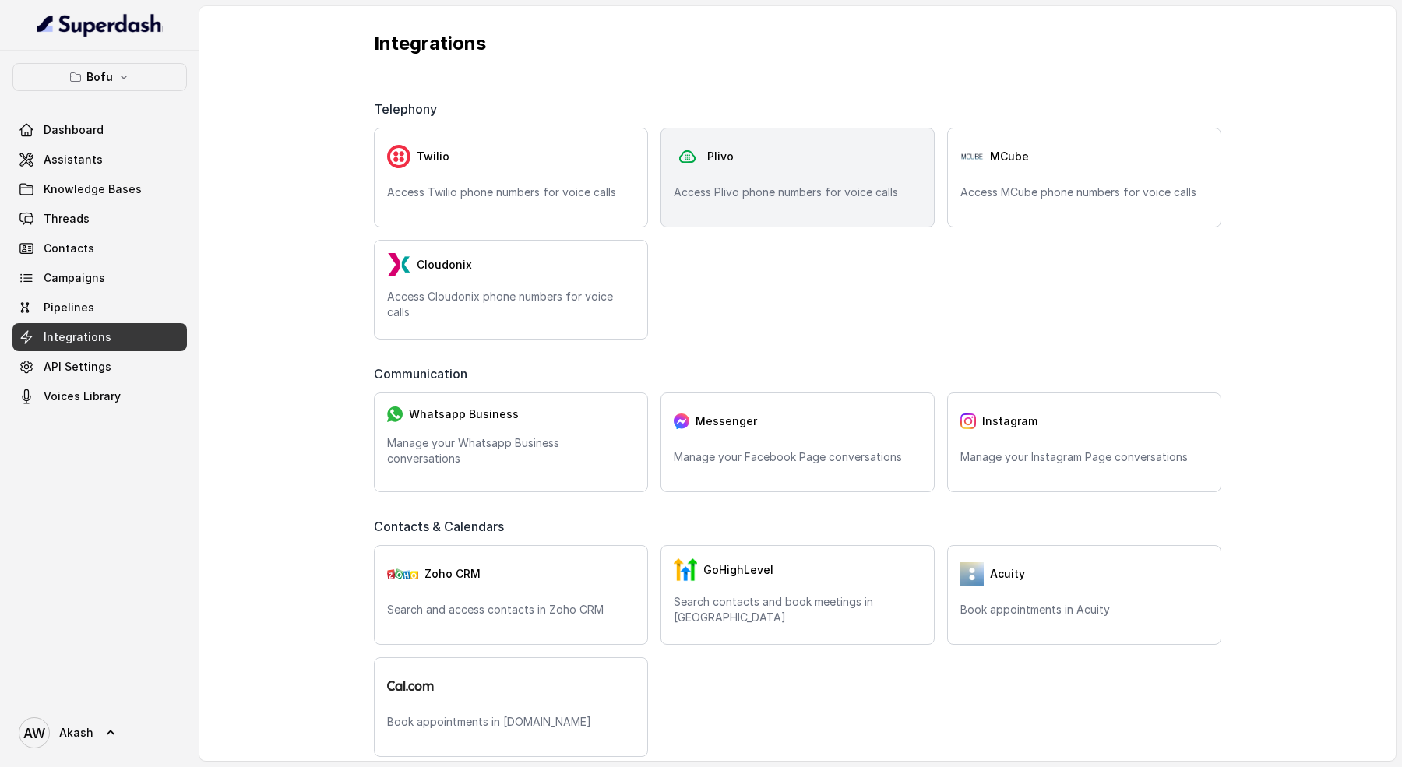  I want to click on span: Zoho CRM, so click(452, 574).